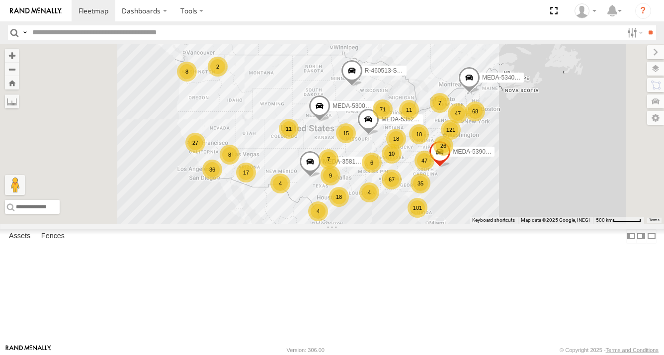  Describe the element at coordinates (330, 175) in the screenshot. I see `div: 9` at that location.